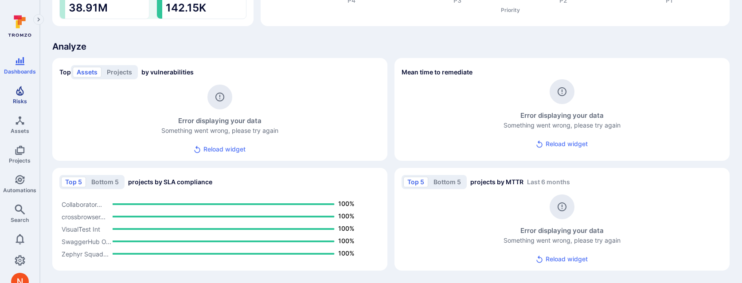 The height and width of the screenshot is (283, 742). Describe the element at coordinates (107, 8) in the screenshot. I see `span: 38.91M` at that location.